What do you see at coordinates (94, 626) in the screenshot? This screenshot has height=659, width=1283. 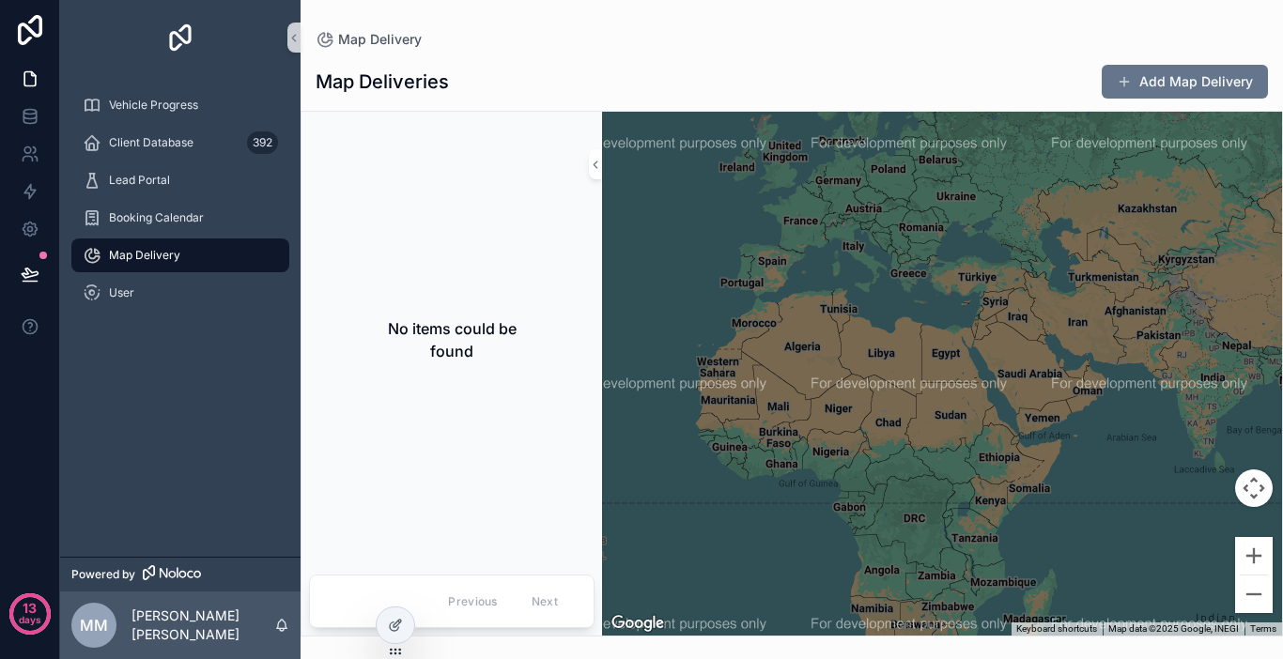 I see `span: MM` at bounding box center [94, 626].